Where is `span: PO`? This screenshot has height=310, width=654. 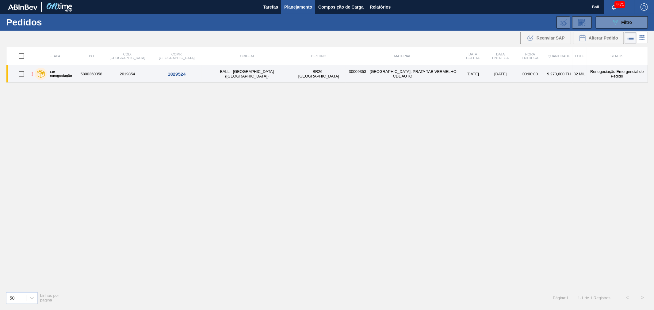 span: PO is located at coordinates (91, 56).